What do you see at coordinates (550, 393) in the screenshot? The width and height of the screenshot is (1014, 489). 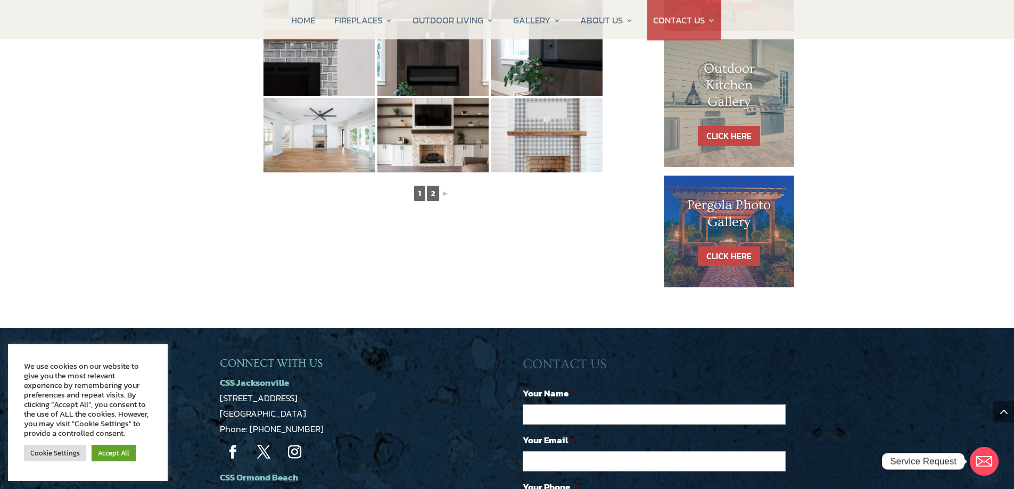 I see `label: Your Name` at bounding box center [550, 393].